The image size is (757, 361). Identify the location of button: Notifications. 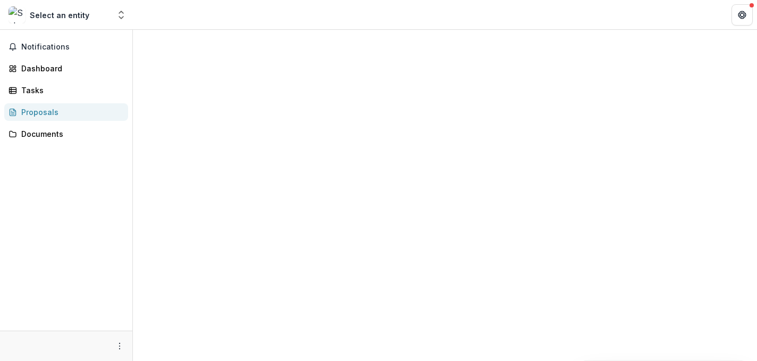
(66, 47).